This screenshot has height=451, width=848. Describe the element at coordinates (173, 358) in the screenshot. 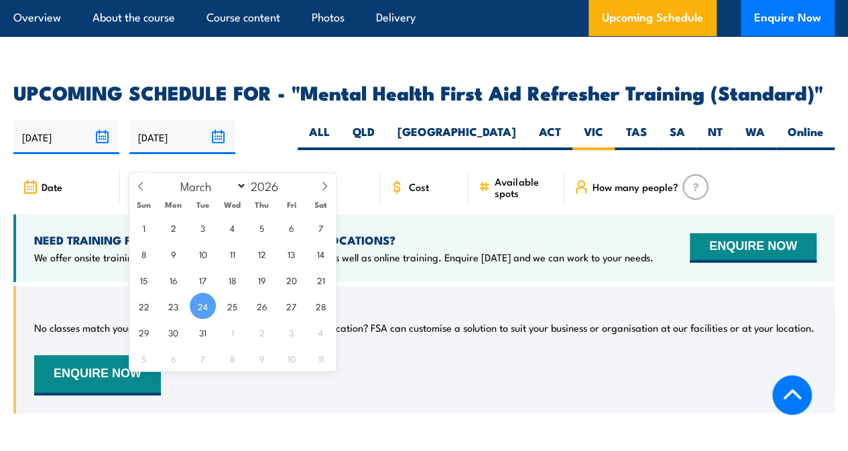

I see `span: April 6, 2026` at that location.